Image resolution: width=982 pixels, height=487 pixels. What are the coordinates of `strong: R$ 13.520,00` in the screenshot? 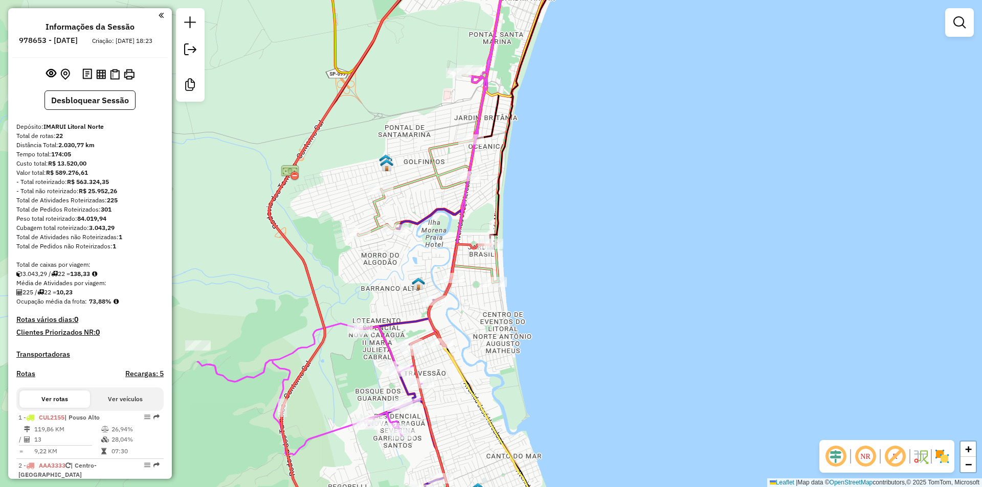 It's located at (67, 163).